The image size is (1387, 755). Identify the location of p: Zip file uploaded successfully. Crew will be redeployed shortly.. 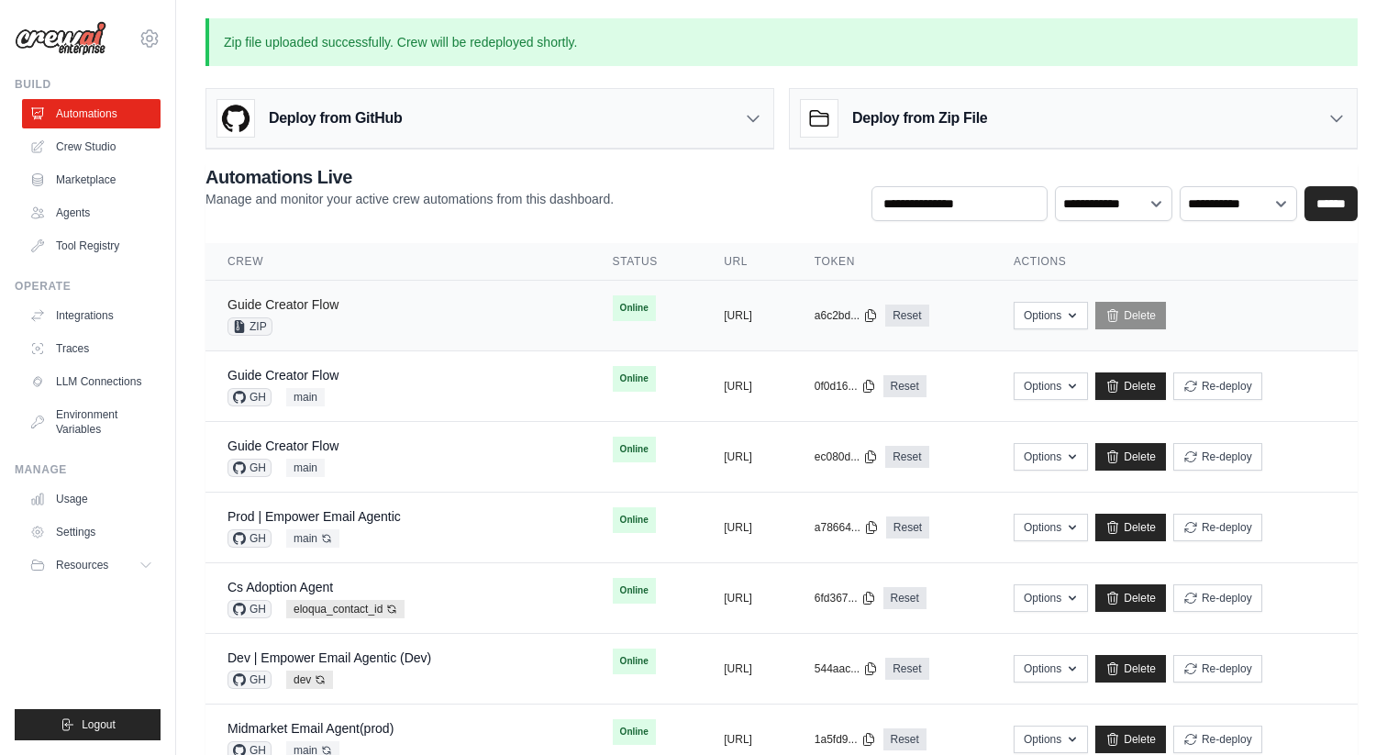
(782, 42).